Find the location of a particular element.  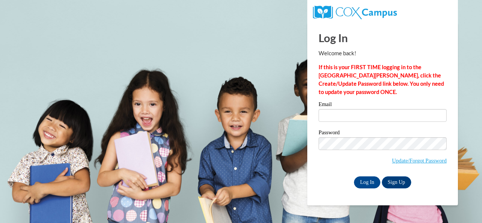

a: COX Campus is located at coordinates (355, 12).